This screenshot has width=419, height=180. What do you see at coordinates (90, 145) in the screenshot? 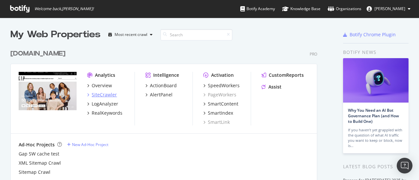
I see `div: New Ad-Hoc Project` at bounding box center [90, 145].